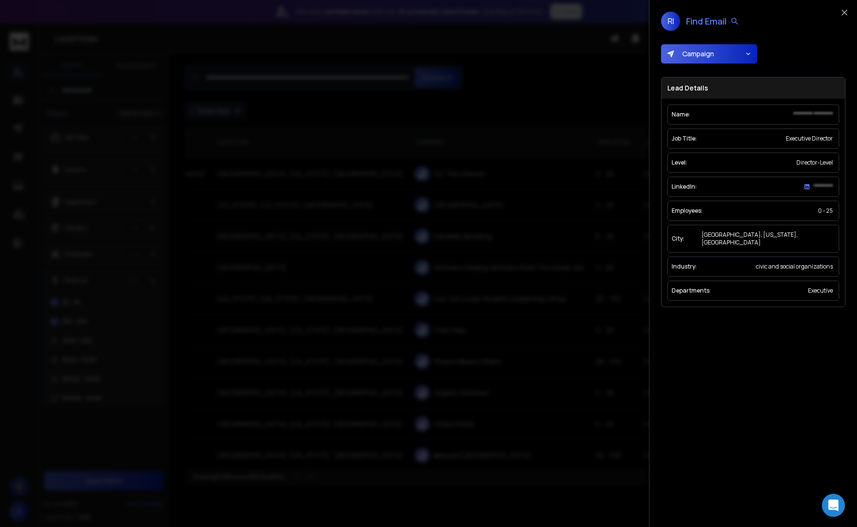 The image size is (857, 527). What do you see at coordinates (809, 139) in the screenshot?
I see `div: Executive Director` at bounding box center [809, 139].